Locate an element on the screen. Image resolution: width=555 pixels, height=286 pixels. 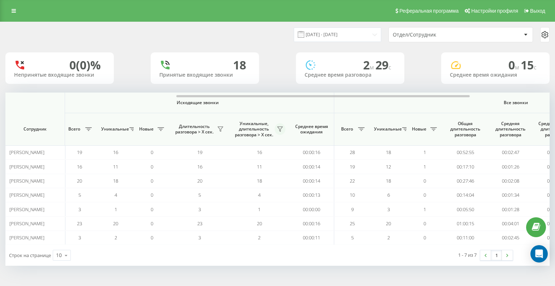
span: 12 is located at coordinates (389, 167).